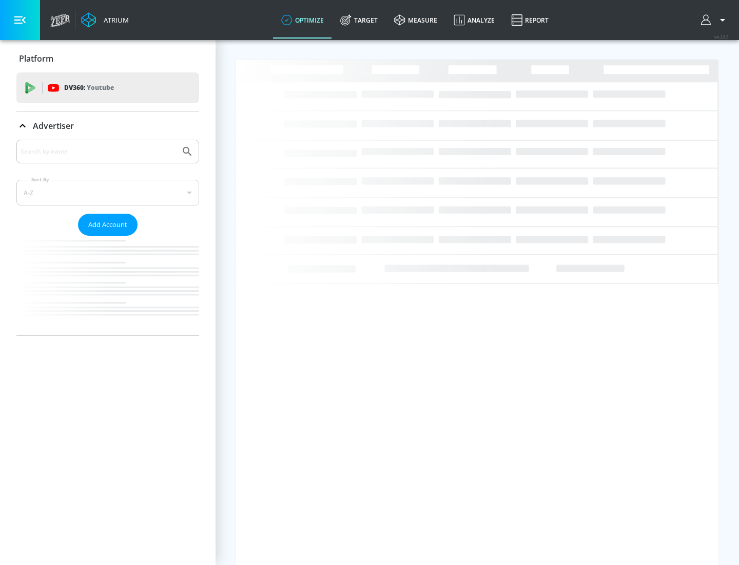  Describe the element at coordinates (359, 20) in the screenshot. I see `a: Target` at that location.